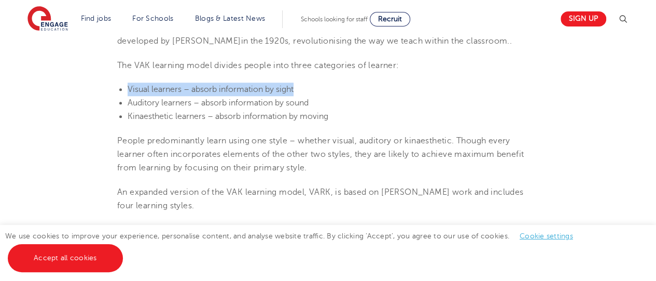 The height and width of the screenshot is (281, 656). I want to click on span: Schools looking for staff, so click(334, 19).